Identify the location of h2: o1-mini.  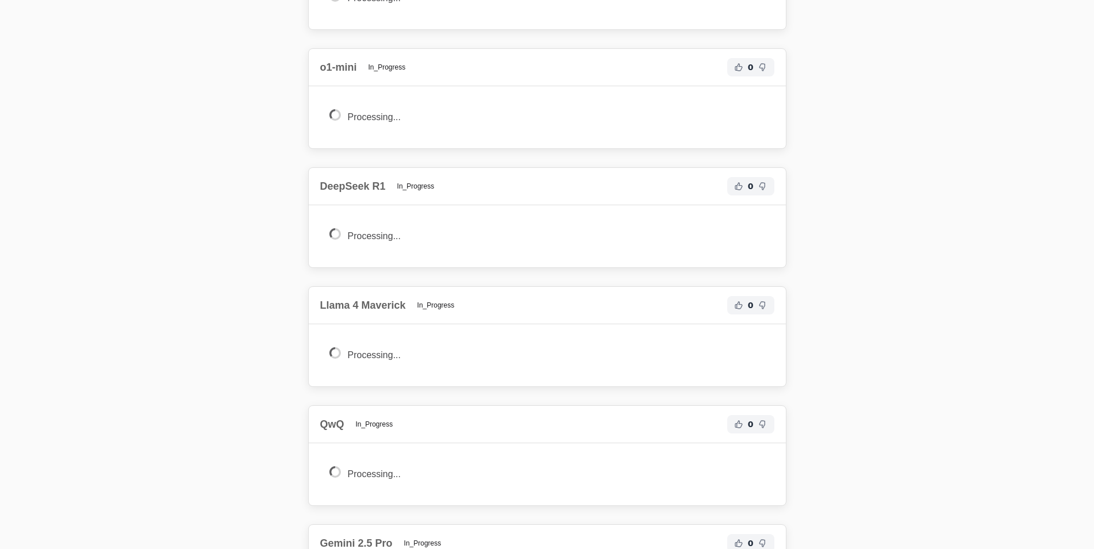
(339, 67).